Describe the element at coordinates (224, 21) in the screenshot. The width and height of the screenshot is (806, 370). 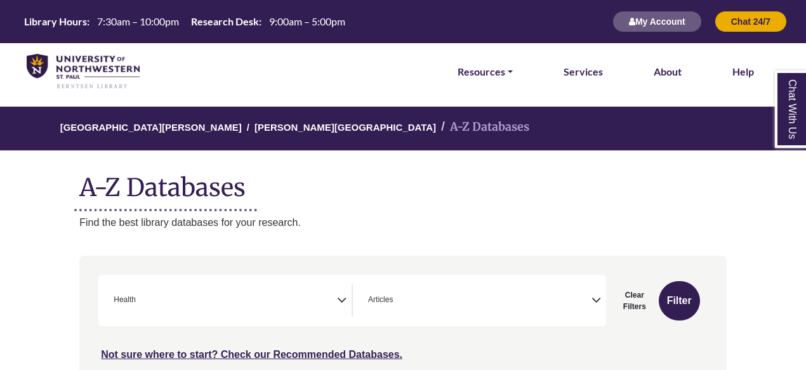
I see `th: Research Desk:` at that location.